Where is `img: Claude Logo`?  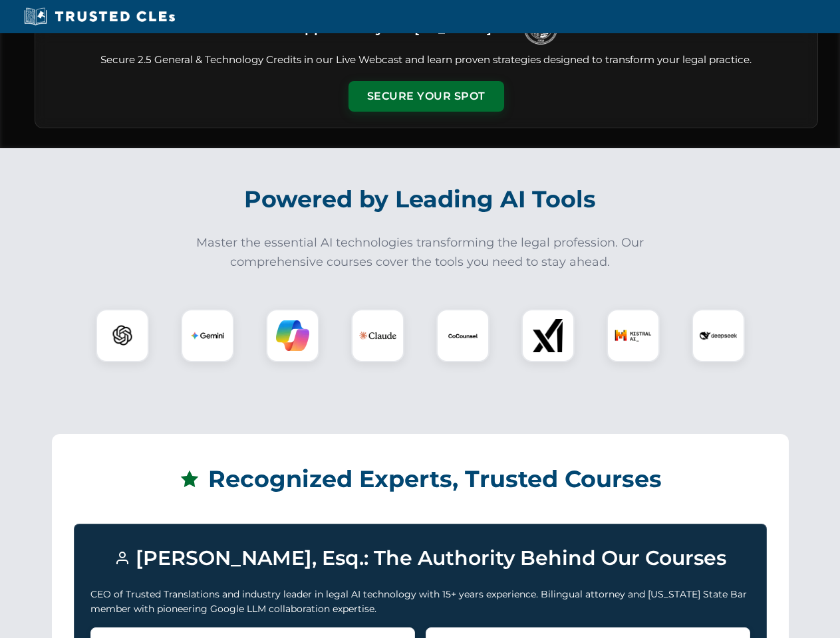
img: Claude Logo is located at coordinates (378, 336).